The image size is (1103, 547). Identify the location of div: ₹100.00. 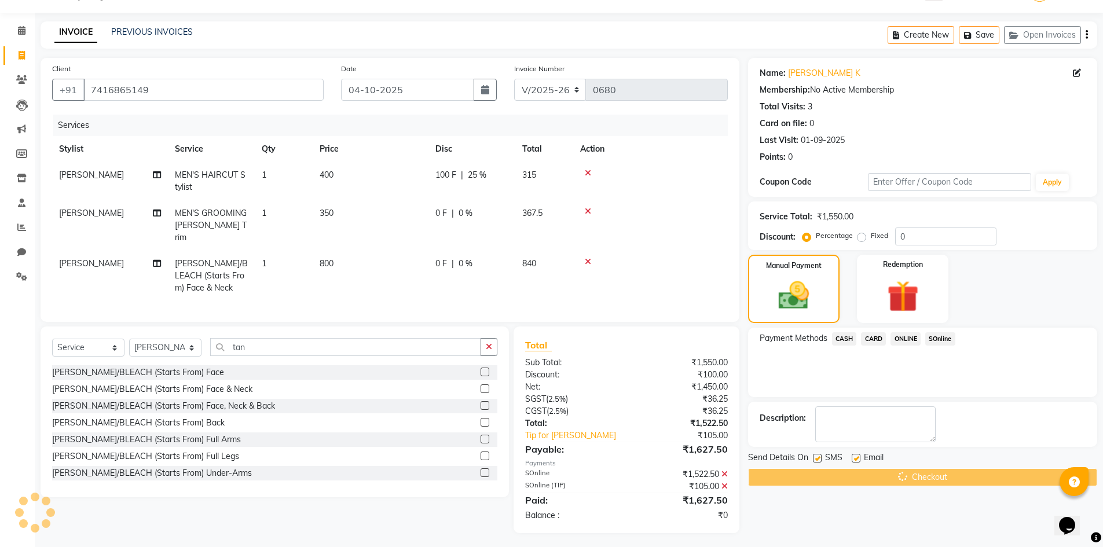
(681, 375).